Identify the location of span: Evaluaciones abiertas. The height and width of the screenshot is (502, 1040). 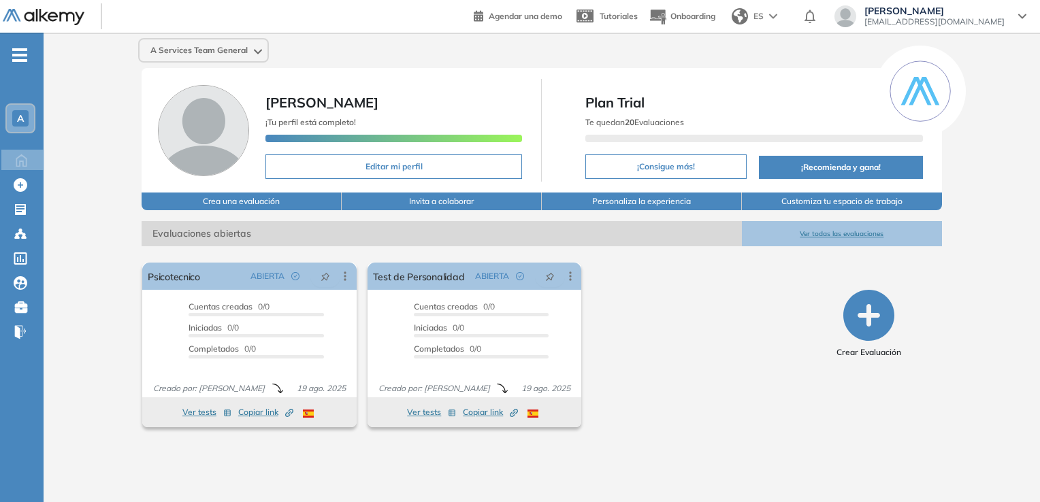
(442, 233).